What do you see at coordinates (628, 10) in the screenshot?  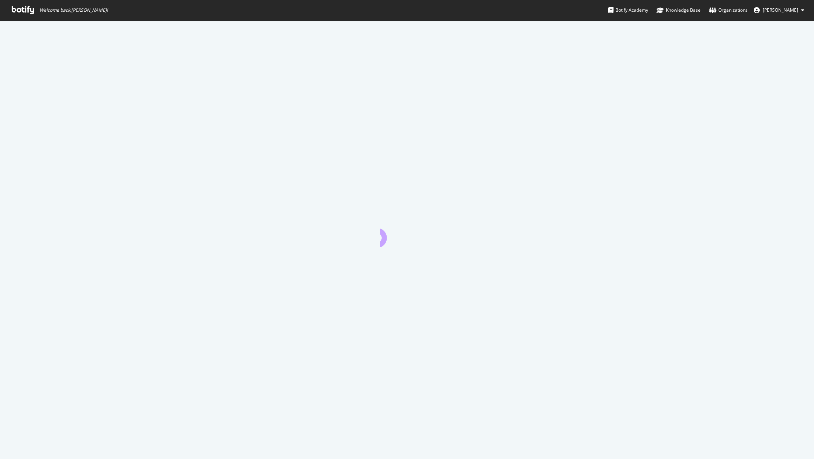 I see `div: Botify Academy` at bounding box center [628, 10].